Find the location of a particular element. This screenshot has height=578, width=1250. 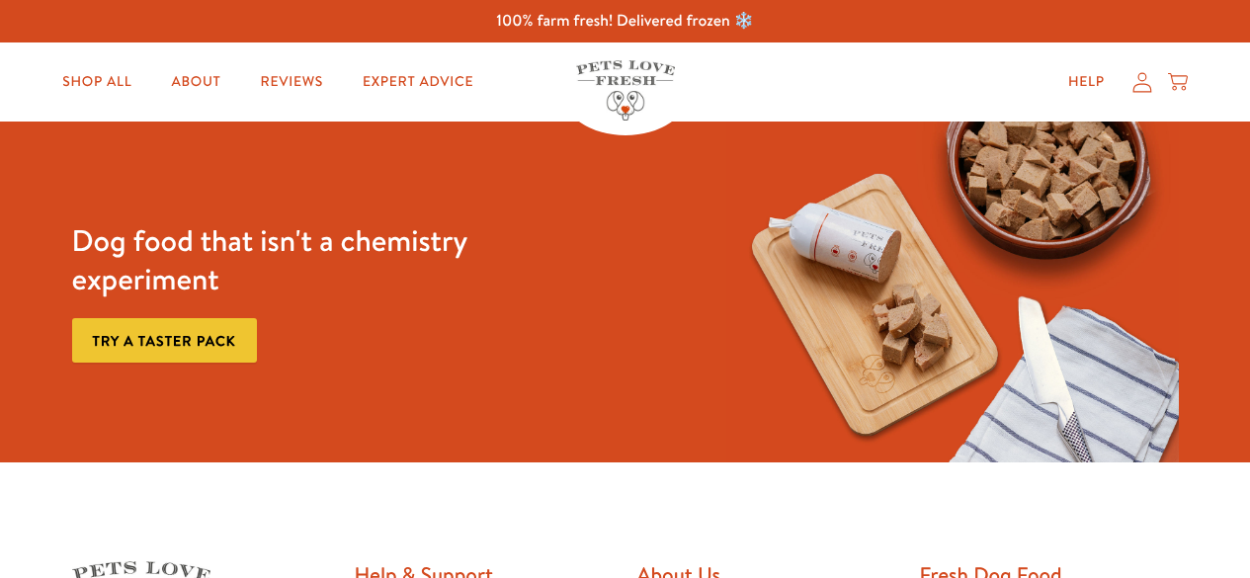

a: Help is located at coordinates (1086, 82).